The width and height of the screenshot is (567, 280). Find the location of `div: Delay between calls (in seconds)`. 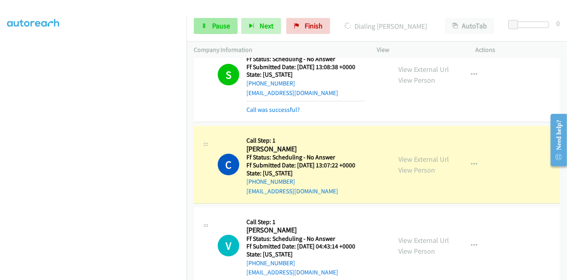

div: Delay between calls (in seconds) is located at coordinates (531, 25).